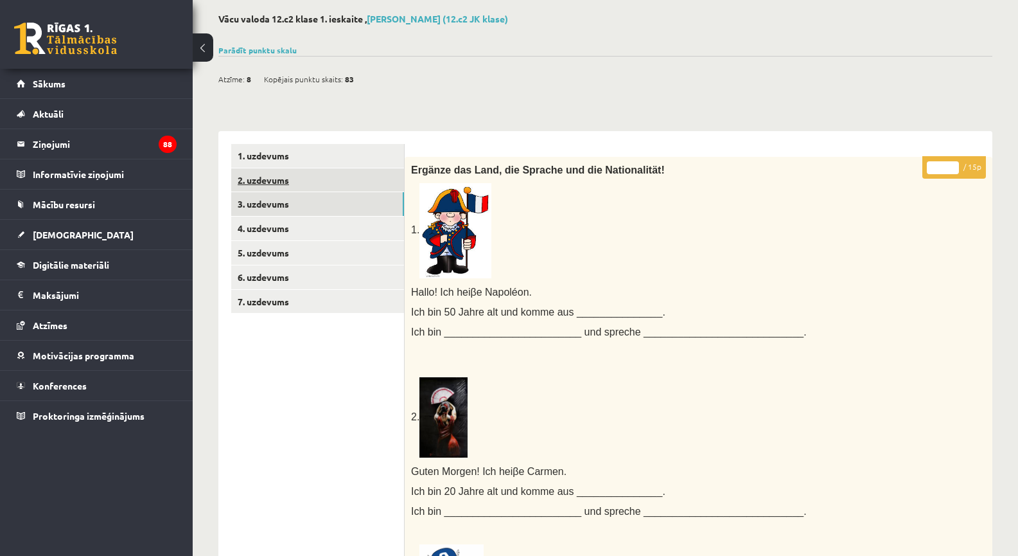  I want to click on span: Ich bin 50 Jahre alt und komme aus _______________., so click(538, 312).